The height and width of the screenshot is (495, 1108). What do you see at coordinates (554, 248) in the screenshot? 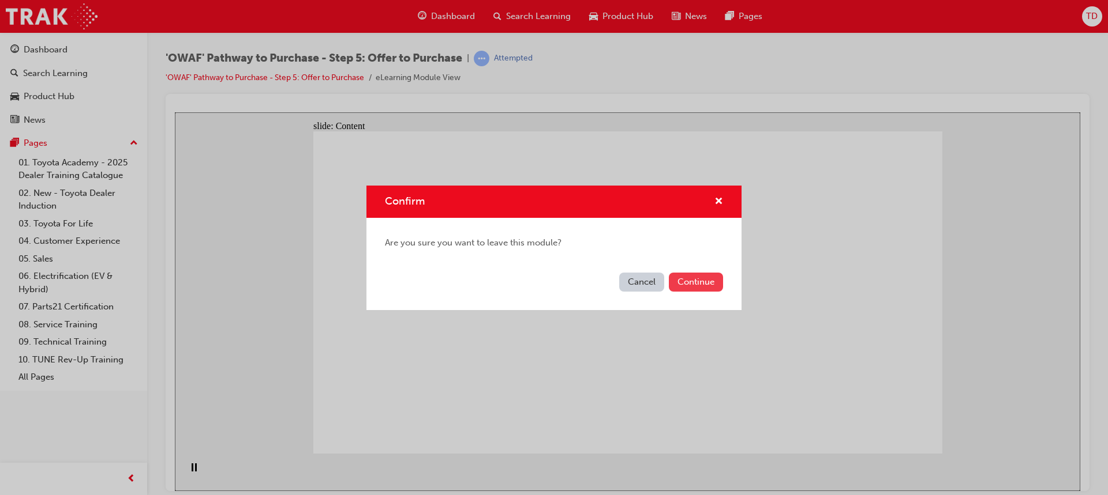
I see `div: Confirm` at bounding box center [554, 248].